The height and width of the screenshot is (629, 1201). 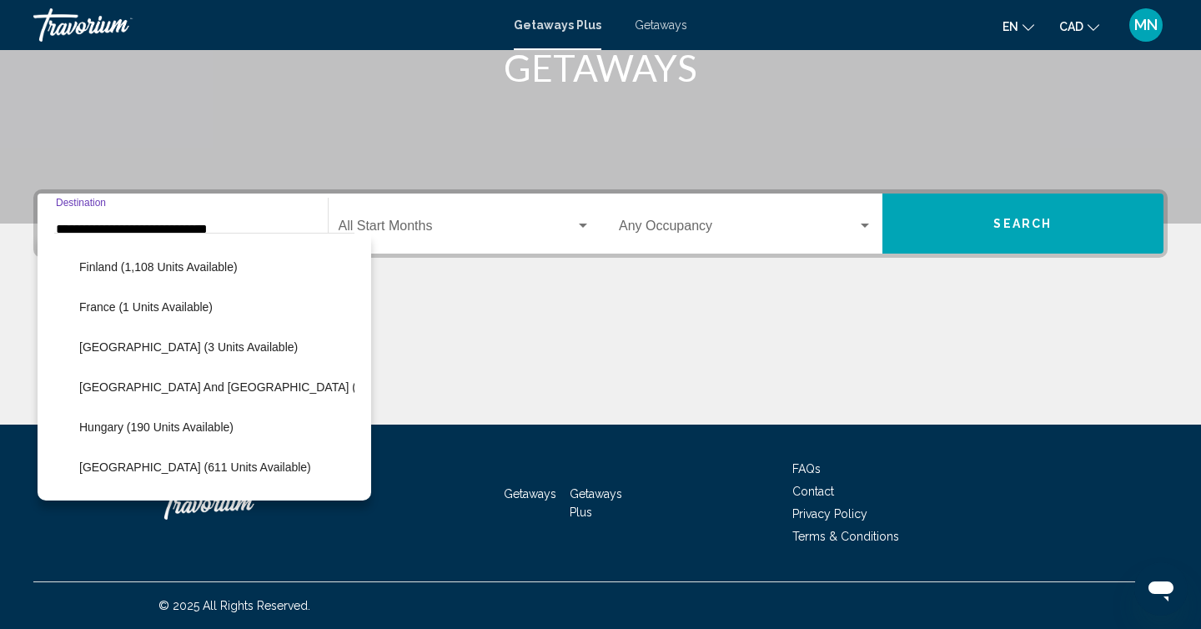 What do you see at coordinates (1019, 26) in the screenshot?
I see `button: Change language` at bounding box center [1019, 26].